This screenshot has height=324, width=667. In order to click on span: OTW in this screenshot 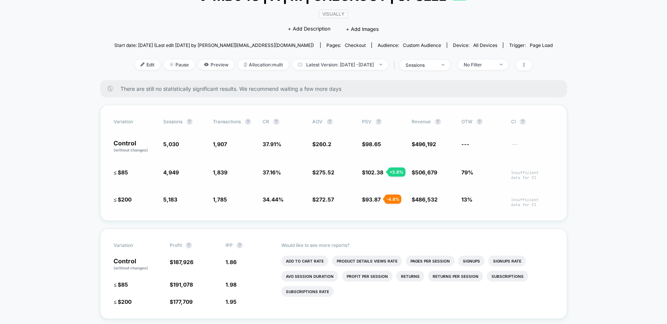, I will do `click(483, 122)`.